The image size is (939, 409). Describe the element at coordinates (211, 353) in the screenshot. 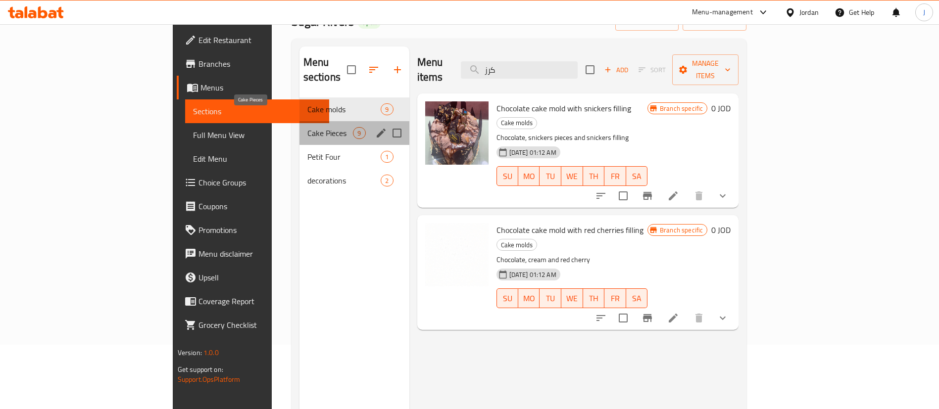

I see `span: 1.0.0` at that location.